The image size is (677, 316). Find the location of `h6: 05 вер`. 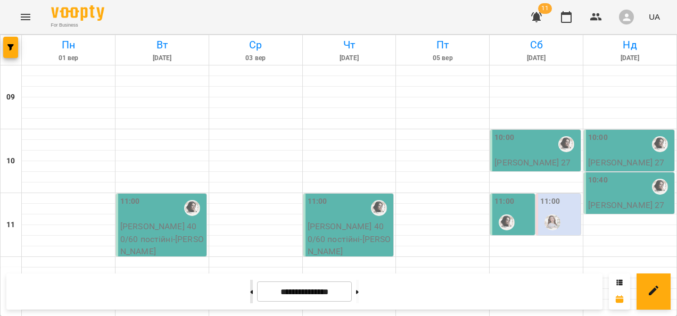

h6: 05 вер is located at coordinates (442, 58).